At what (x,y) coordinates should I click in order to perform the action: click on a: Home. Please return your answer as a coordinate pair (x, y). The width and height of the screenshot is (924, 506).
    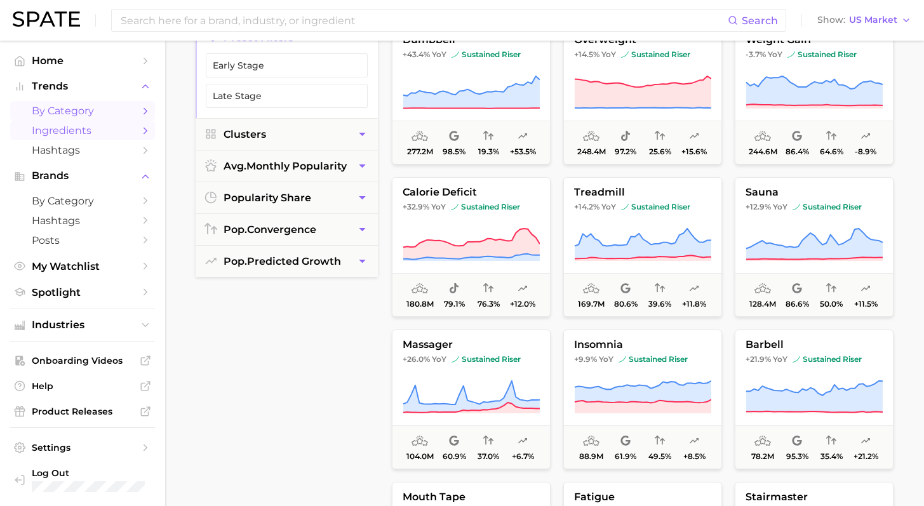
    Looking at the image, I should click on (83, 60).